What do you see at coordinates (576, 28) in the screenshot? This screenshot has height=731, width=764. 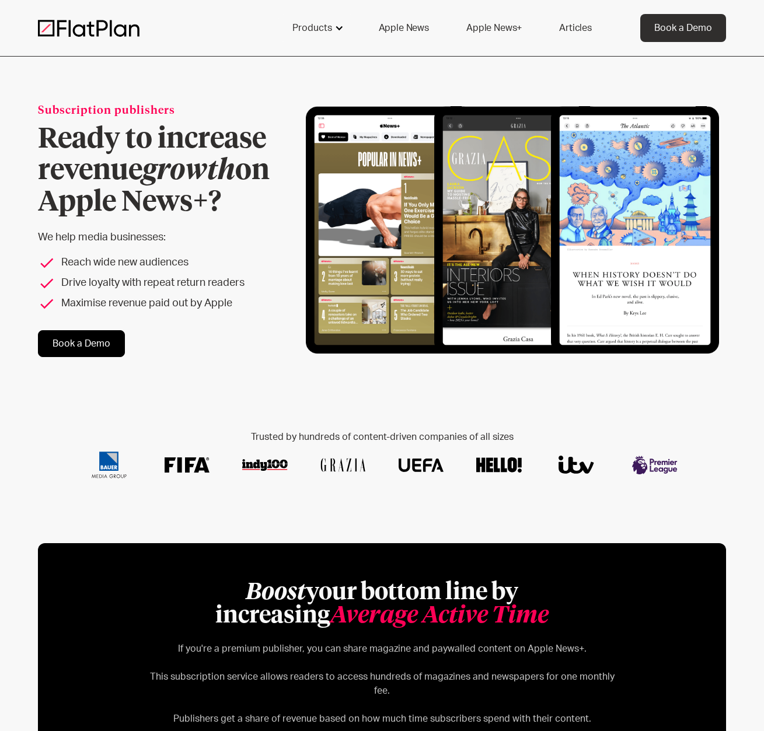 I see `a: Articles` at bounding box center [576, 28].